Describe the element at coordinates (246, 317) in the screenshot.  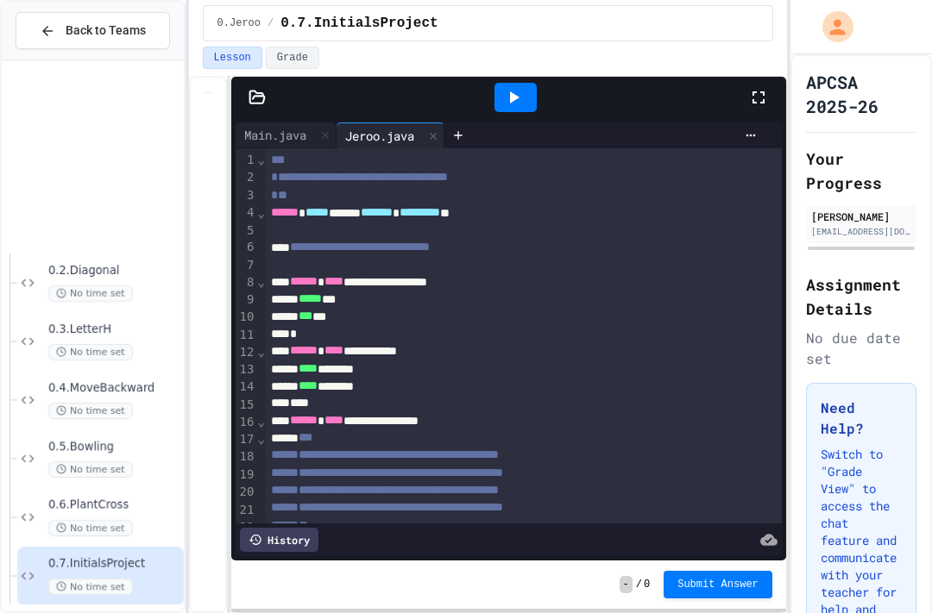
I see `div: 10` at that location.